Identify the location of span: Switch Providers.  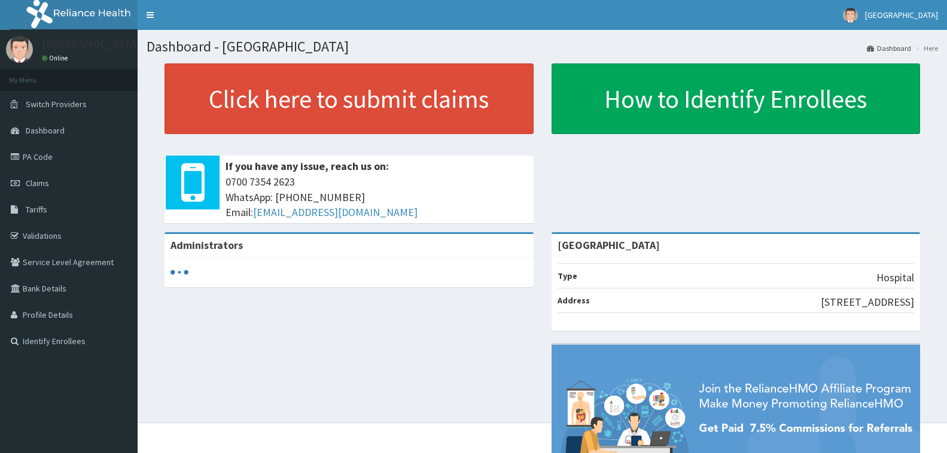
(56, 104).